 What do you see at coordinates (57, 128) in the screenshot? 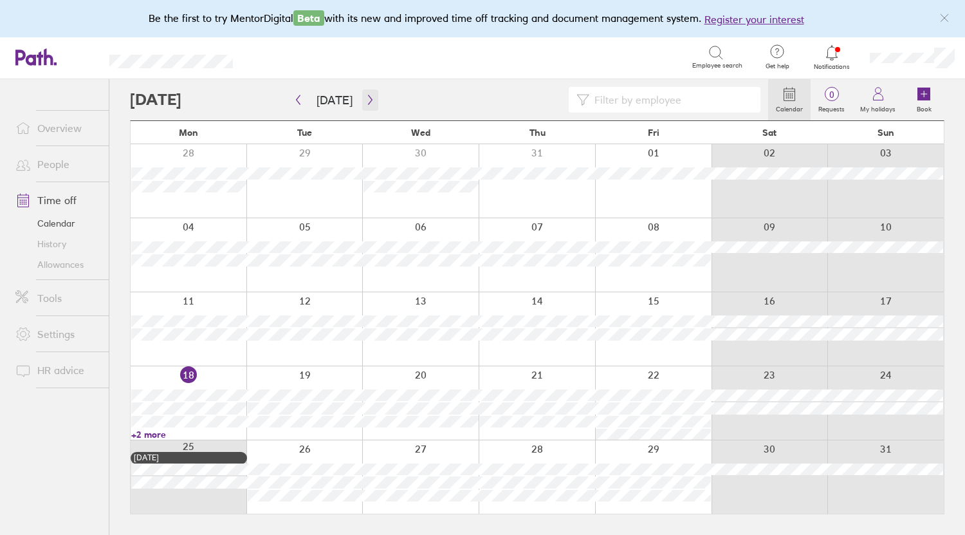
I see `a: Overview` at bounding box center [57, 128].